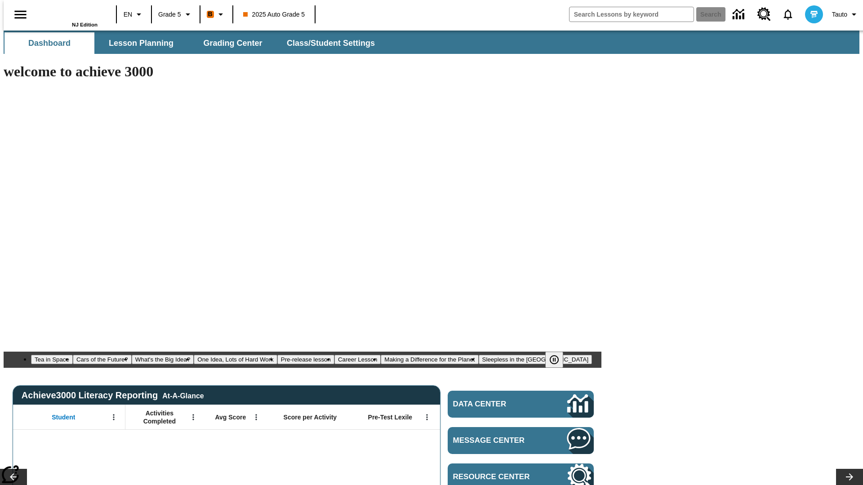 Image resolution: width=863 pixels, height=485 pixels. What do you see at coordinates (814, 14) in the screenshot?
I see `button: Select a new avatar` at bounding box center [814, 14].